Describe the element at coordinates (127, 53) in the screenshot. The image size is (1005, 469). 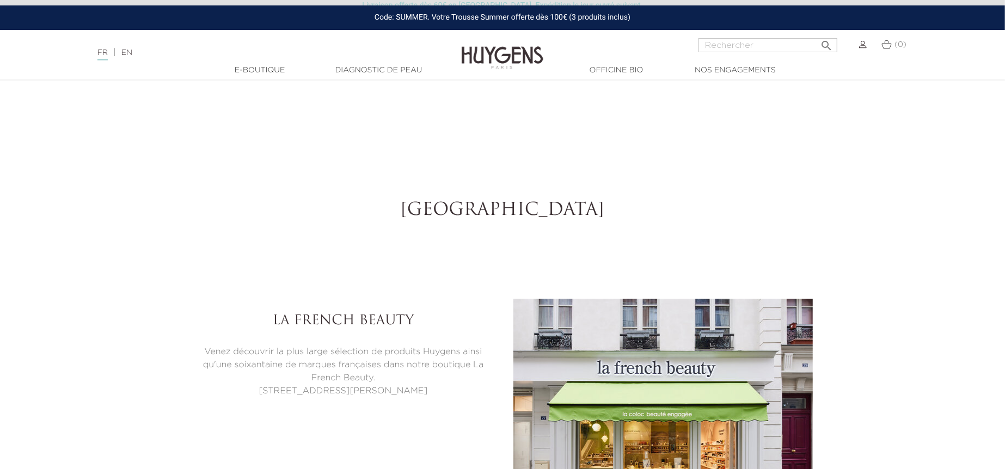
I see `a: EN` at that location.